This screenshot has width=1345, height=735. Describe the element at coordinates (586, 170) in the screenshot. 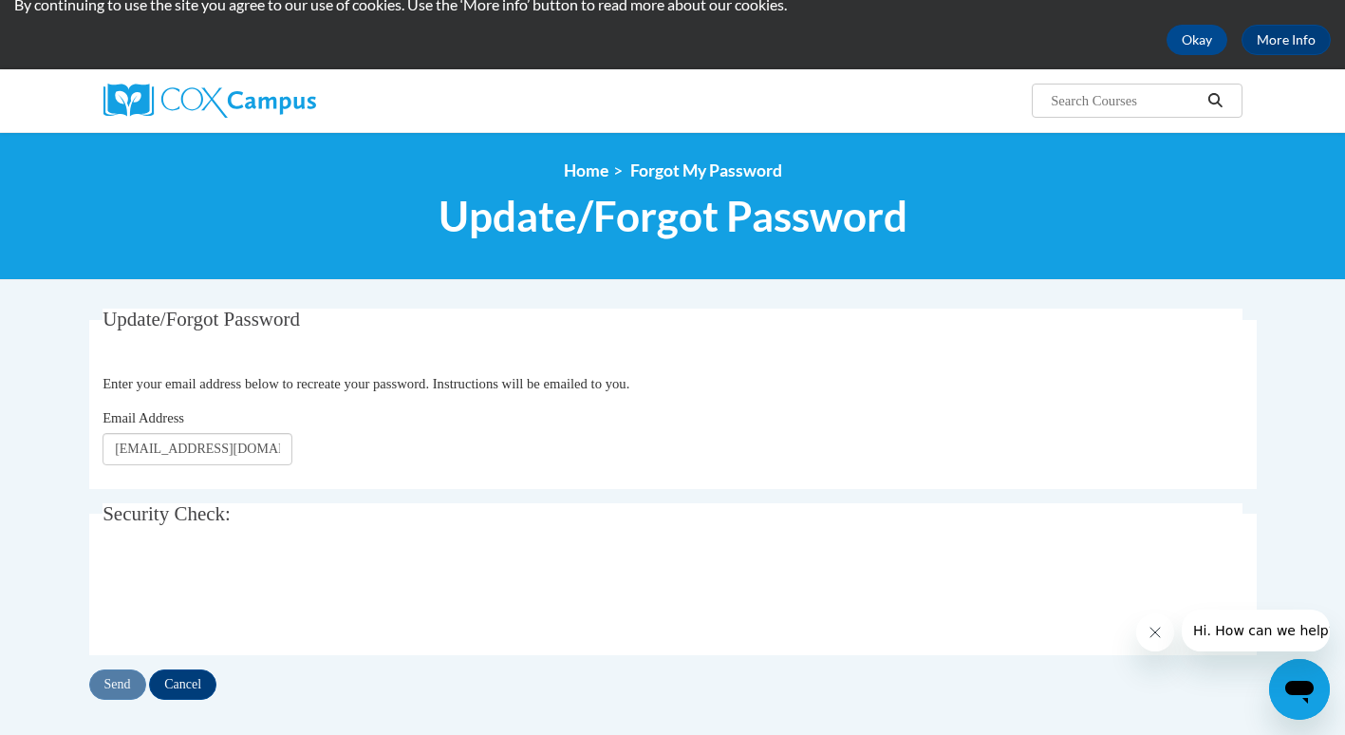

I see `a: Home` at that location.